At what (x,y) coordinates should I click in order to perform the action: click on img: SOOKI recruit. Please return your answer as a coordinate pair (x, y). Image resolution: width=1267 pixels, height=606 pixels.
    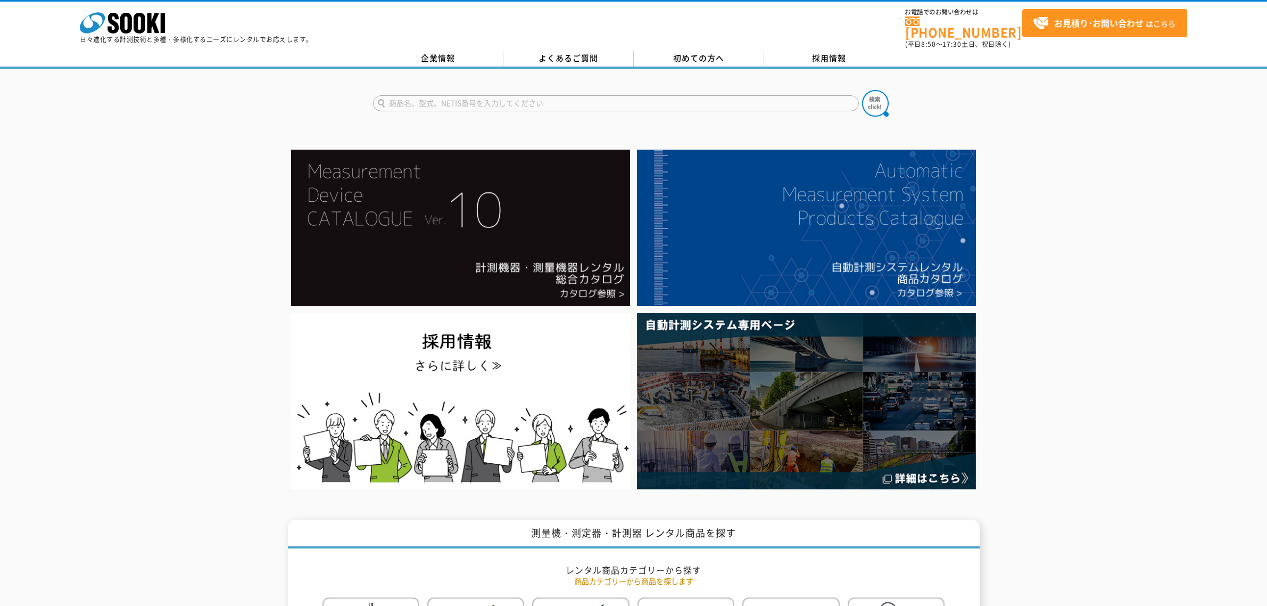
    Looking at the image, I should click on (460, 401).